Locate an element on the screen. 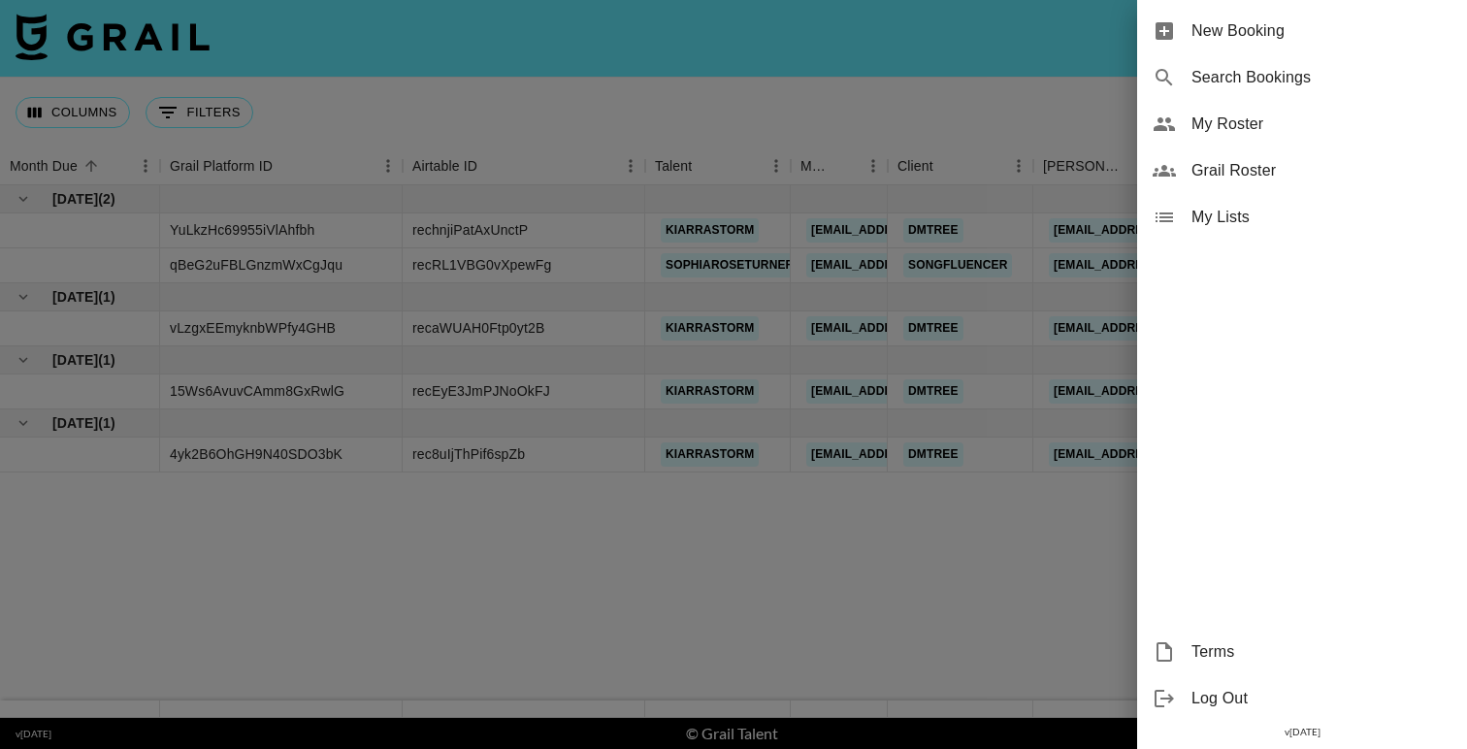  span: My Roster is located at coordinates (1322, 124).